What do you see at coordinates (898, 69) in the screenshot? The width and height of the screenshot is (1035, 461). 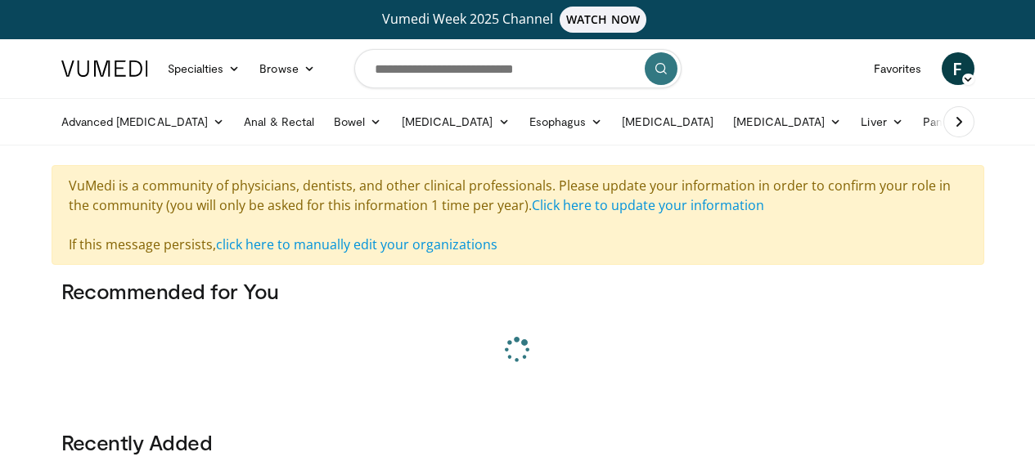 I see `a: Favorites` at bounding box center [898, 69].